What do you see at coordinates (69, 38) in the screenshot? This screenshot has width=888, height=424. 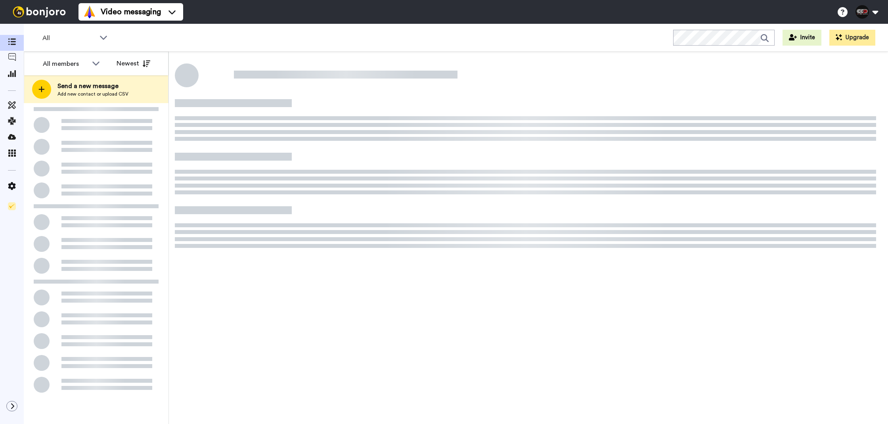 I see `span: All` at bounding box center [69, 38].